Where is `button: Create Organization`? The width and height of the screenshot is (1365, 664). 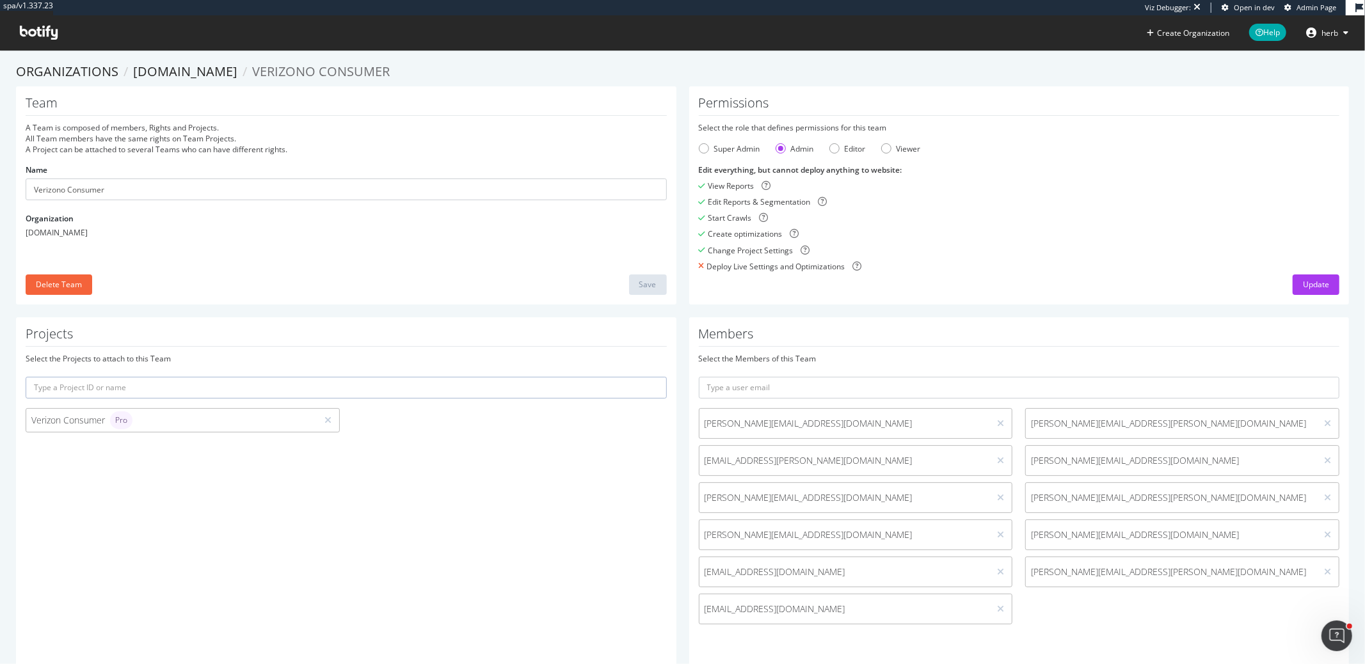 button: Create Organization is located at coordinates (1188, 33).